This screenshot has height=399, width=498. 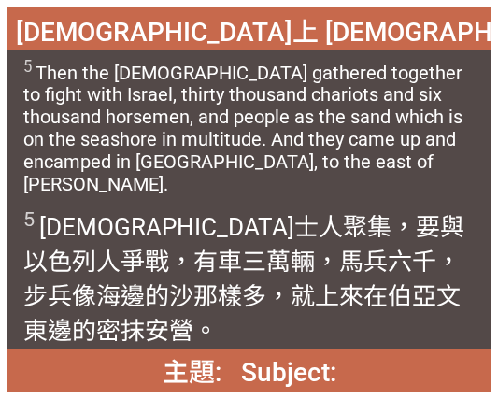 I want to click on wh6571: 六, so click(x=242, y=296).